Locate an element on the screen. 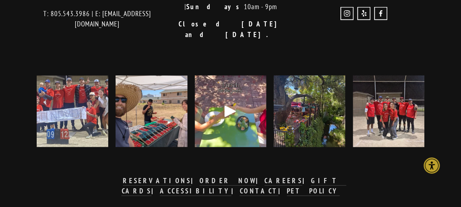 The image size is (461, 207). img: CHAMPS! 🥇 Huge congrats to our incredible softball team for bringing home the league championship... is located at coordinates (73, 111).